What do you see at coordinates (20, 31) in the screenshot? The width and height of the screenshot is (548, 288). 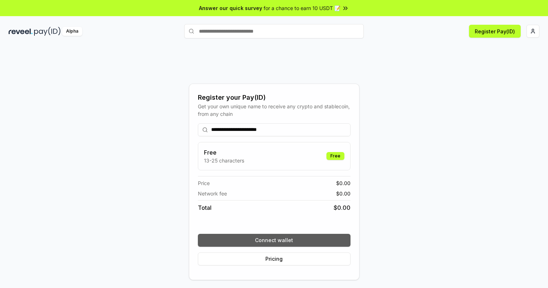 I see `img: reveel_dark` at bounding box center [20, 31].